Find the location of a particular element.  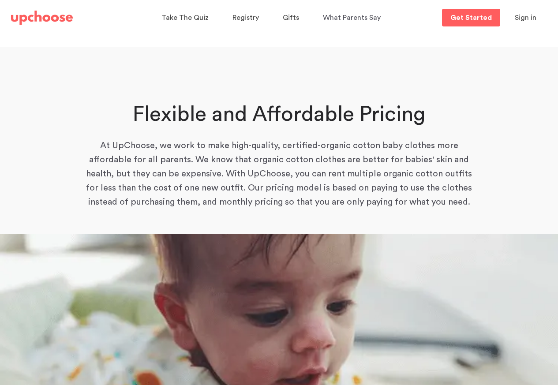

p: At UpChoose, we work to make high-quality, certified-organic cotton baby clothes more affordable ... is located at coordinates (279, 174).